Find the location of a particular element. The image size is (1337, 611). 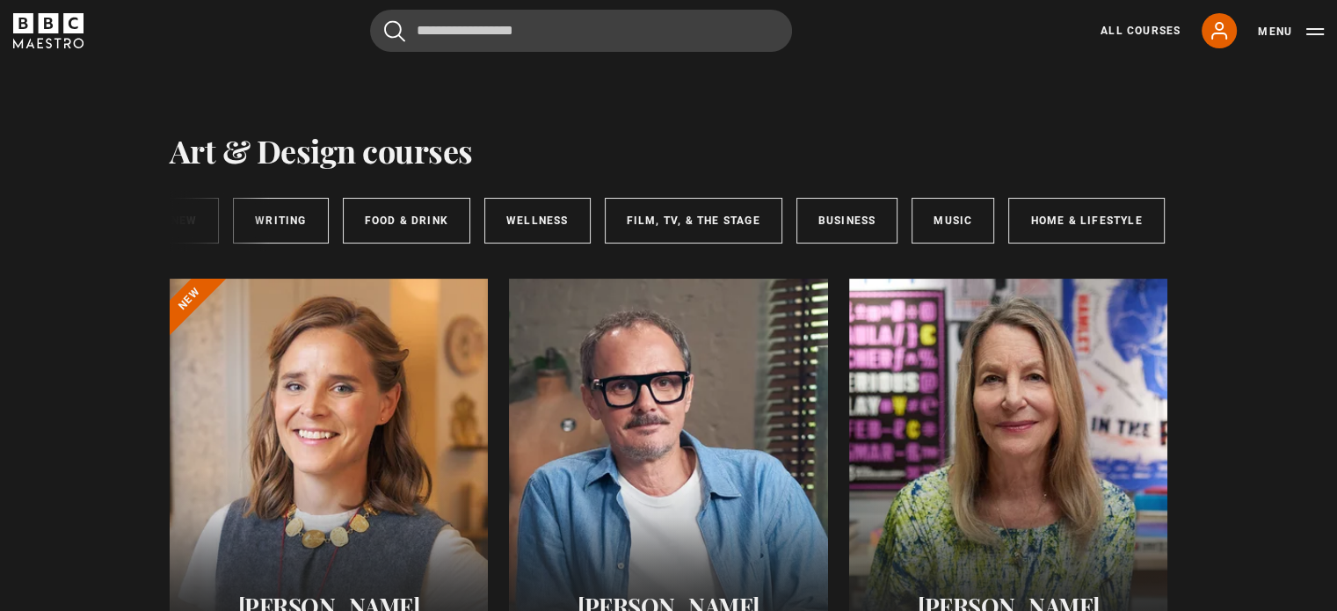

a: Writing is located at coordinates (280, 221).